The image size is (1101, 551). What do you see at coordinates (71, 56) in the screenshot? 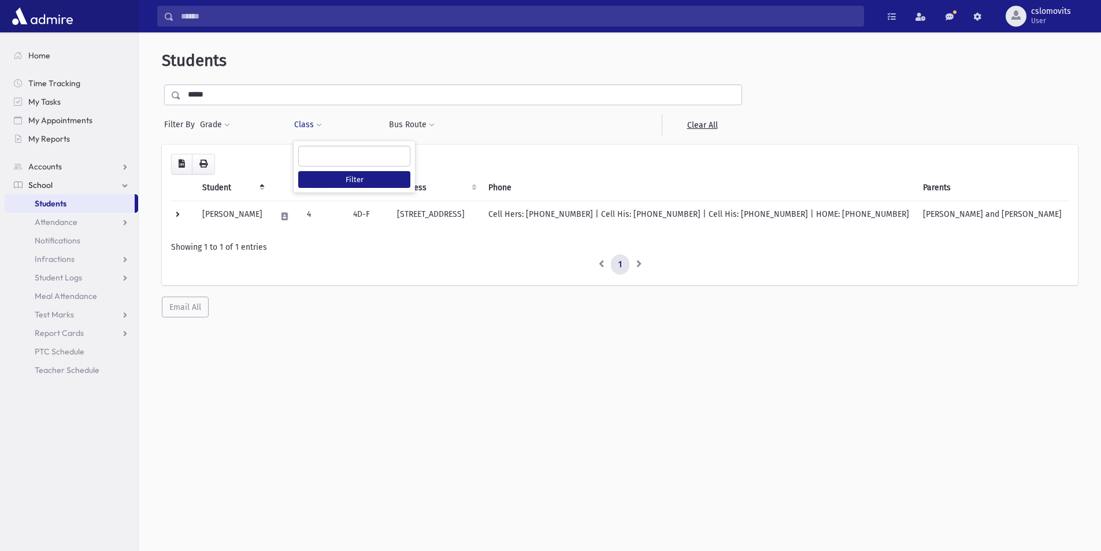
I see `a: Home` at bounding box center [71, 56].